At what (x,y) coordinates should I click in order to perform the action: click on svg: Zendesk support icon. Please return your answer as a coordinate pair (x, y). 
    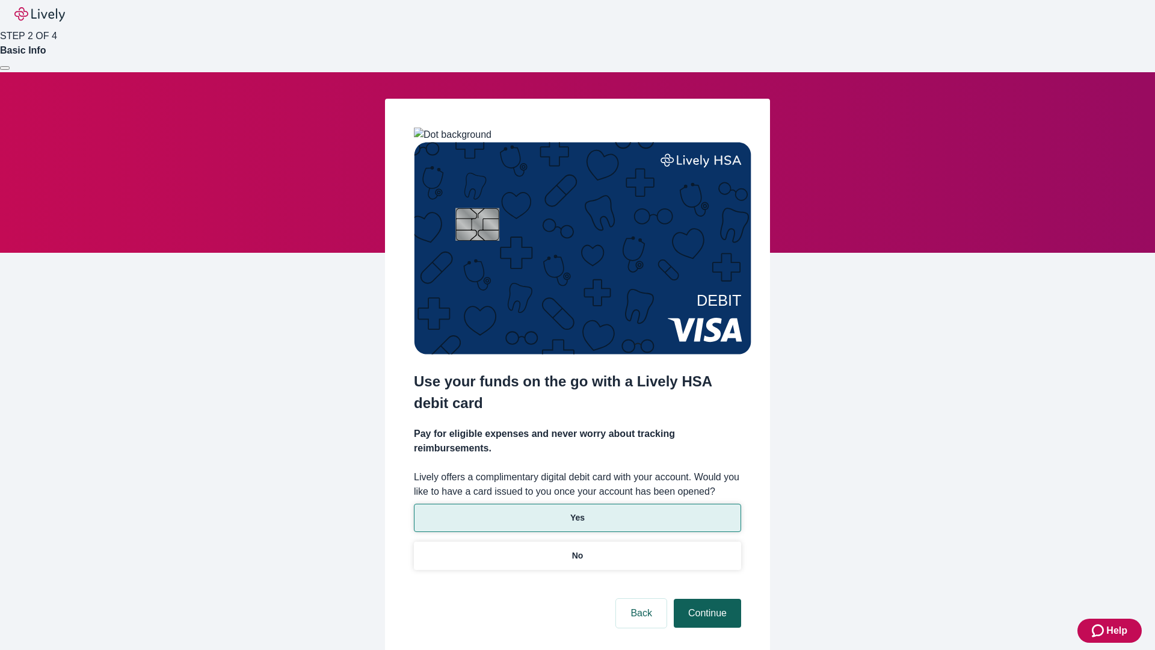
    Looking at the image, I should click on (1099, 631).